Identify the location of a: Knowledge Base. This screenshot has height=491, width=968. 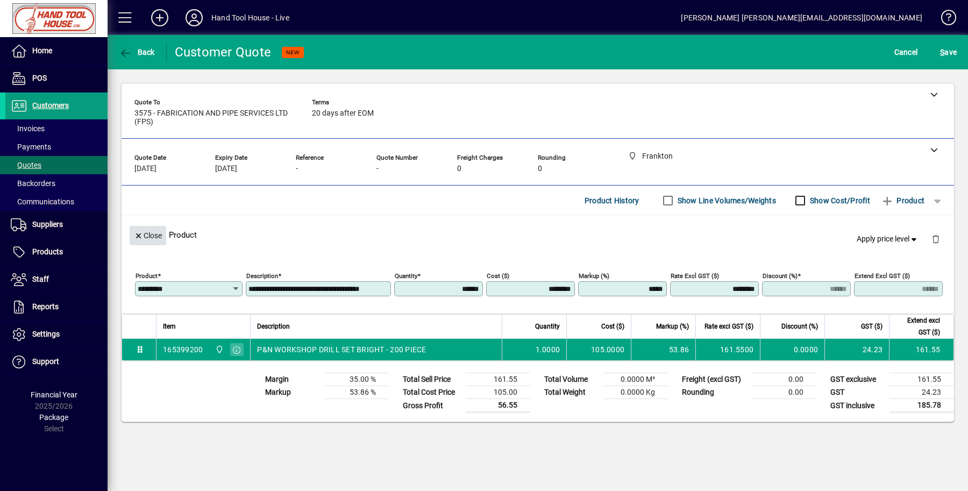
(944, 19).